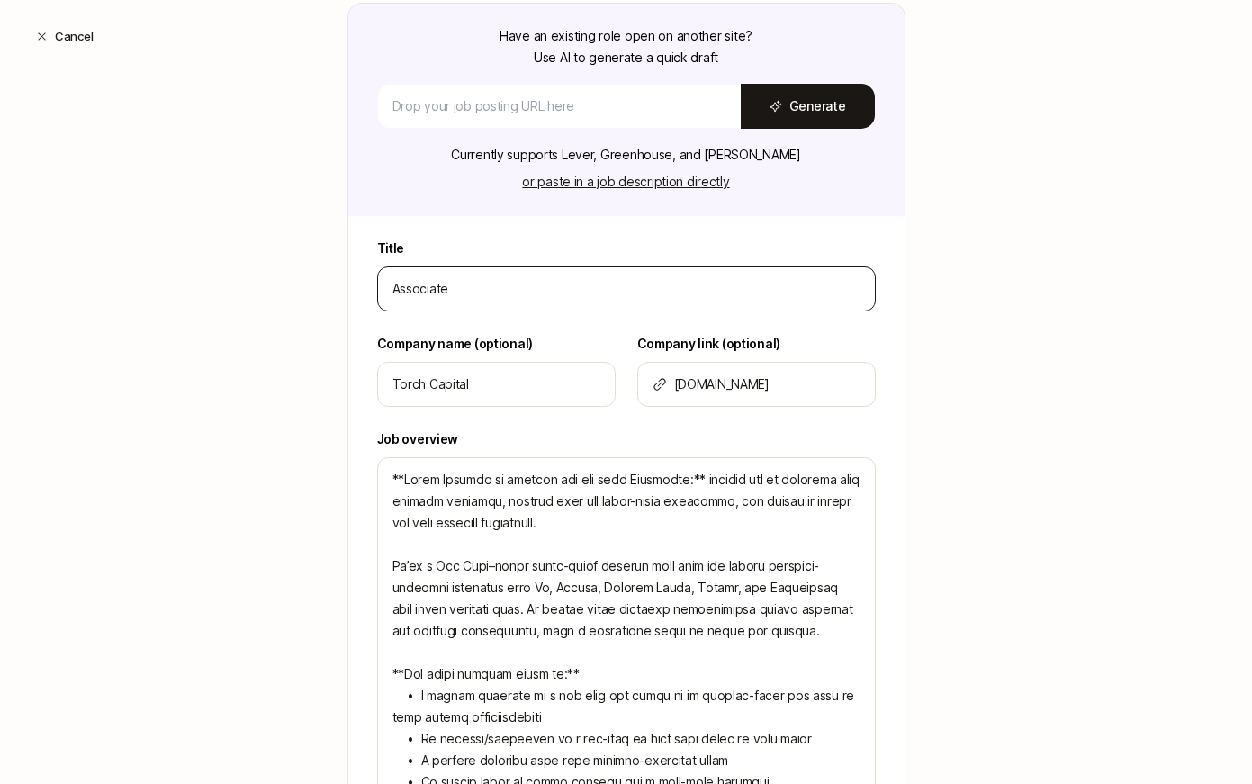 The height and width of the screenshot is (784, 1252). Describe the element at coordinates (64, 36) in the screenshot. I see `button: Cancel` at that location.